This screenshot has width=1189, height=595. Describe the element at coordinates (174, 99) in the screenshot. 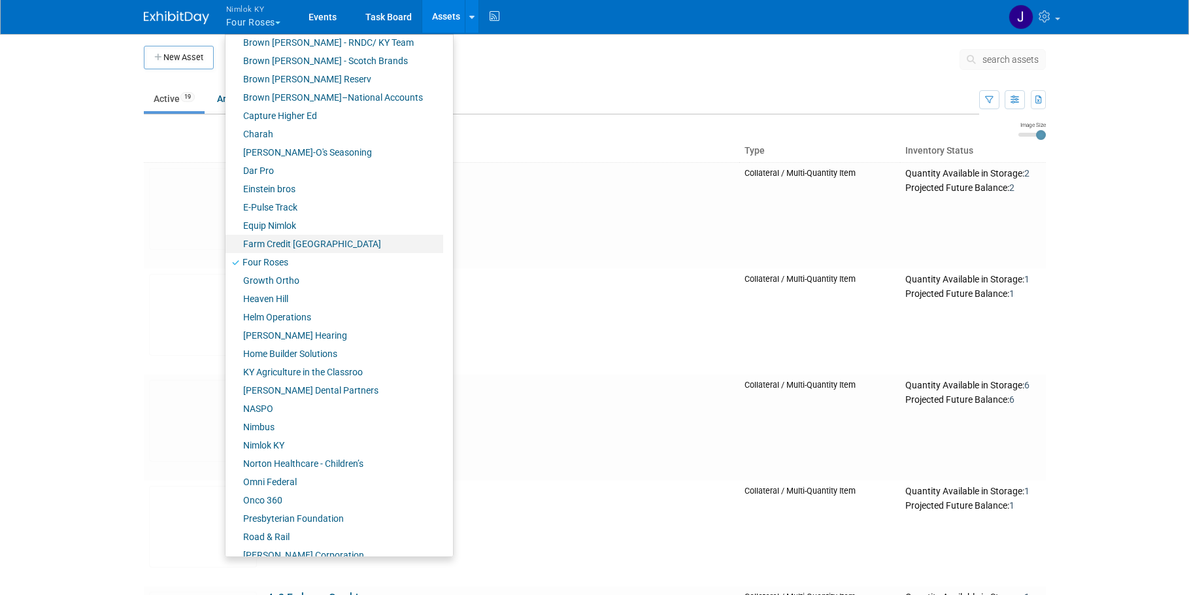

I see `a: Active19` at that location.